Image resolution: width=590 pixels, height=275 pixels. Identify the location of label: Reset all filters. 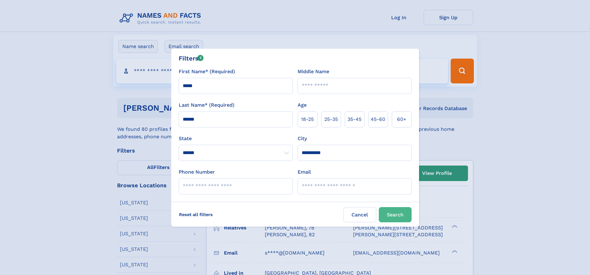
(196, 214).